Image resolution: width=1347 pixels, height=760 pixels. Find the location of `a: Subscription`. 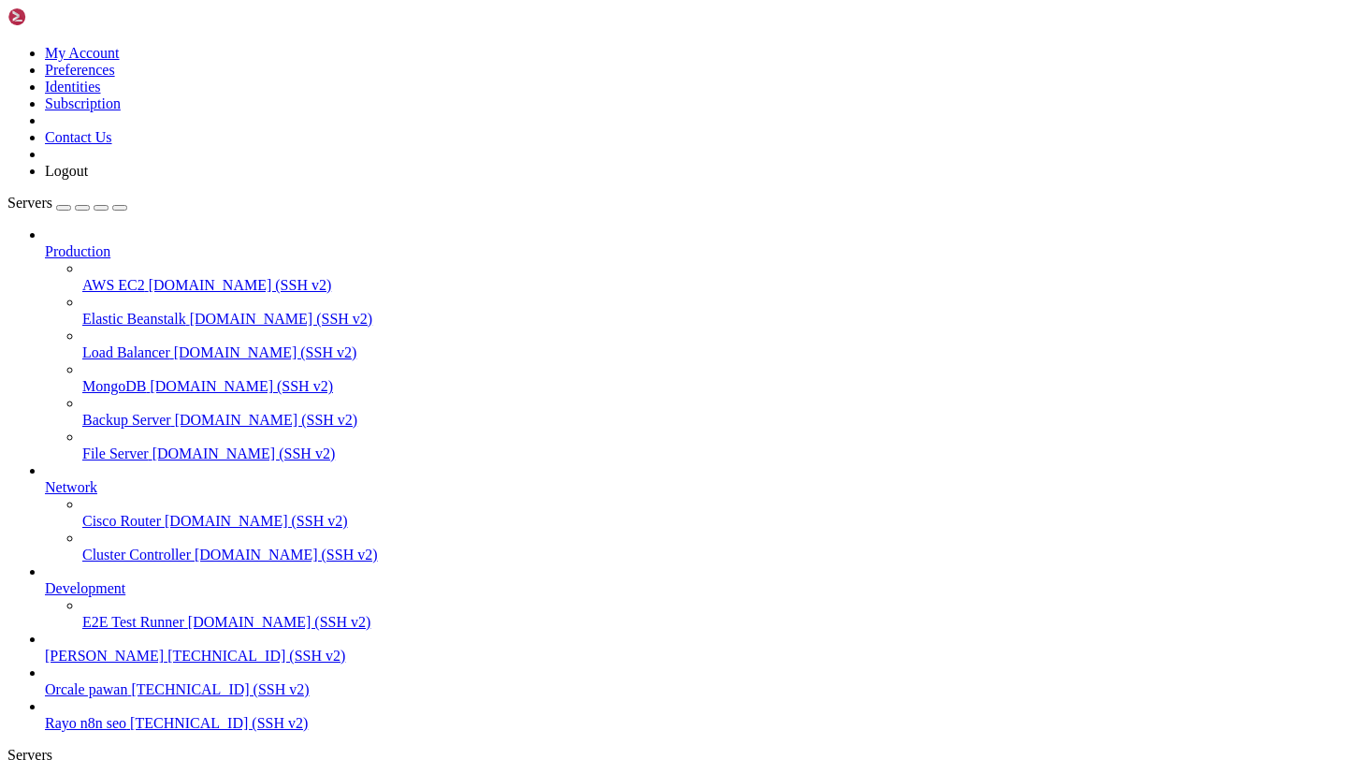

a: Subscription is located at coordinates (82, 103).